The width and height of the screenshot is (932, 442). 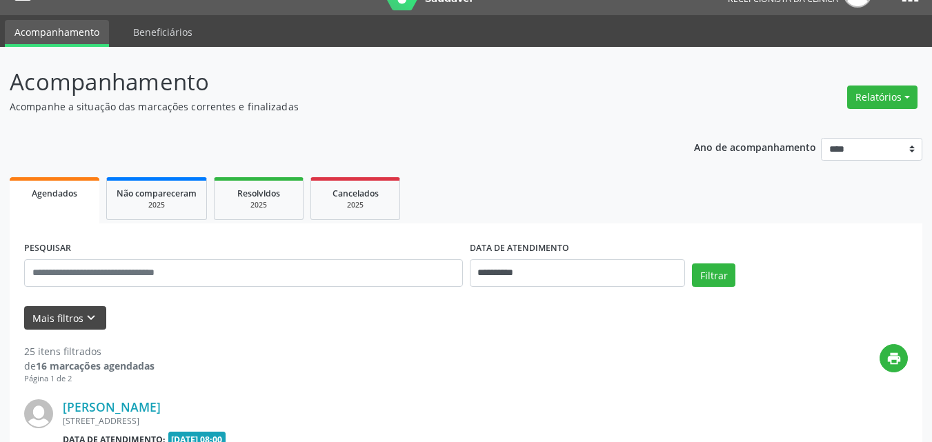 What do you see at coordinates (157, 193) in the screenshot?
I see `span: Não compareceram` at bounding box center [157, 193].